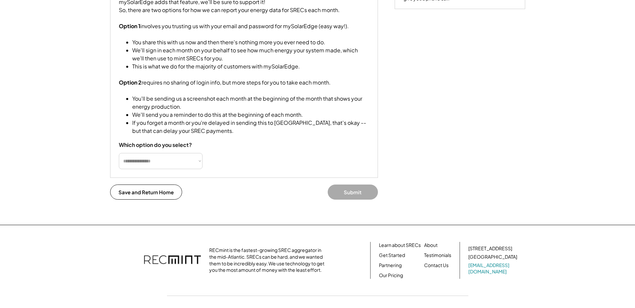  What do you see at coordinates (155, 145) in the screenshot?
I see `div: Which option do you select?` at bounding box center [155, 145].